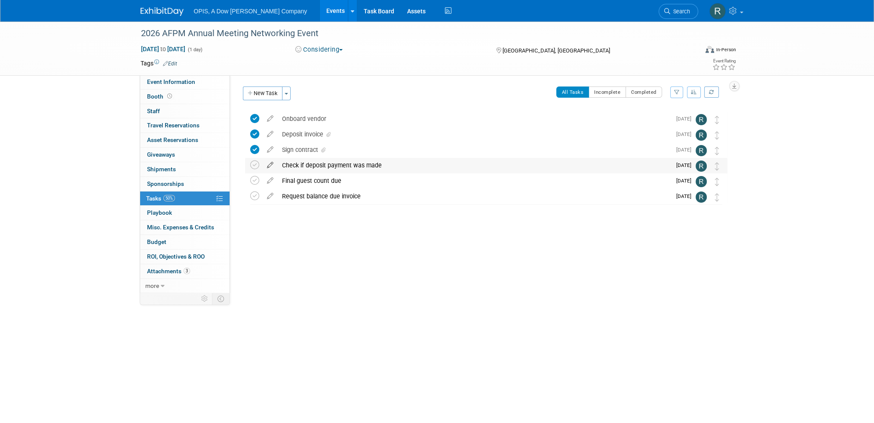 The image size is (874, 423). Describe the element at coordinates (185, 242) in the screenshot. I see `a: Budget` at that location.